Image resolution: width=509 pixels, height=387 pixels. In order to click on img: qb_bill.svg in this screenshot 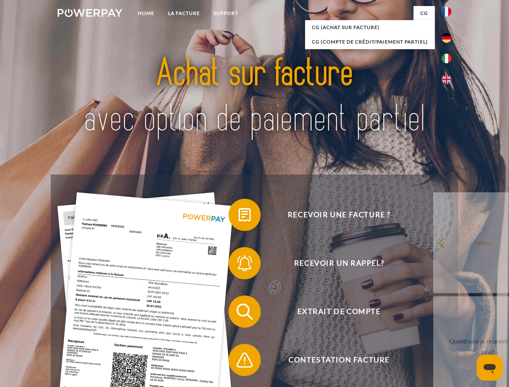, I will do `click(245, 215)`.